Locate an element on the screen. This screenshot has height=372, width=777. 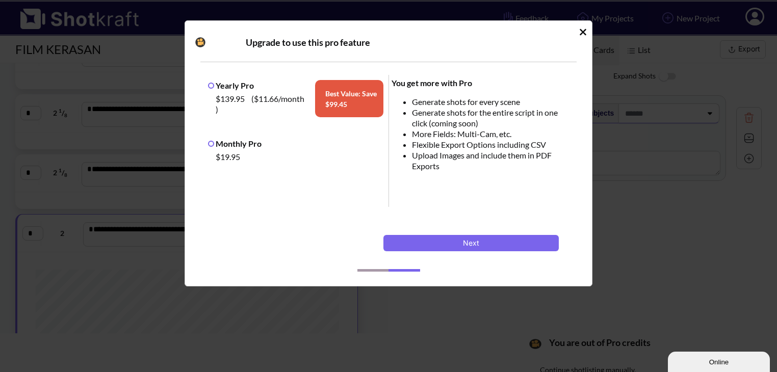
span: ( $11.66 /month ) is located at coordinates (260, 104).